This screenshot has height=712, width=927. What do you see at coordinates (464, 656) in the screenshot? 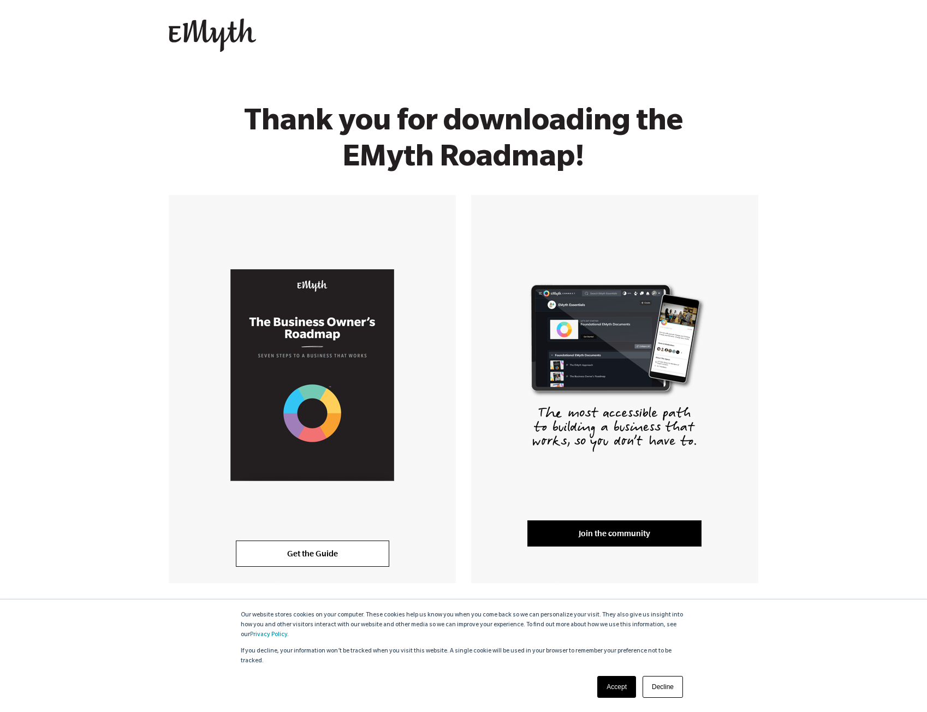
I see `p: If you decline, your information won’t be tracked when you visit this website. A single cookie wi...` at bounding box center [464, 656].